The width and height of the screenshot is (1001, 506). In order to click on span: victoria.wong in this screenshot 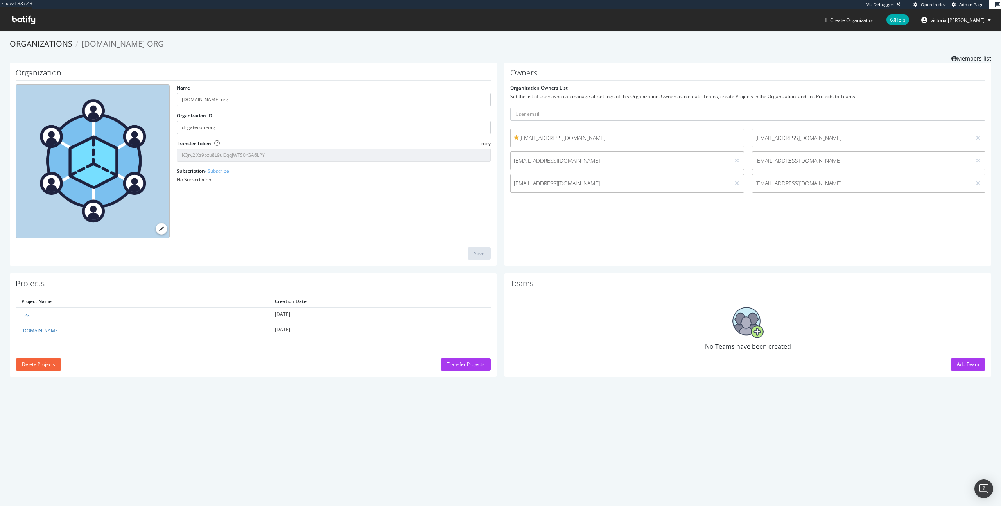, I will do `click(958, 20)`.